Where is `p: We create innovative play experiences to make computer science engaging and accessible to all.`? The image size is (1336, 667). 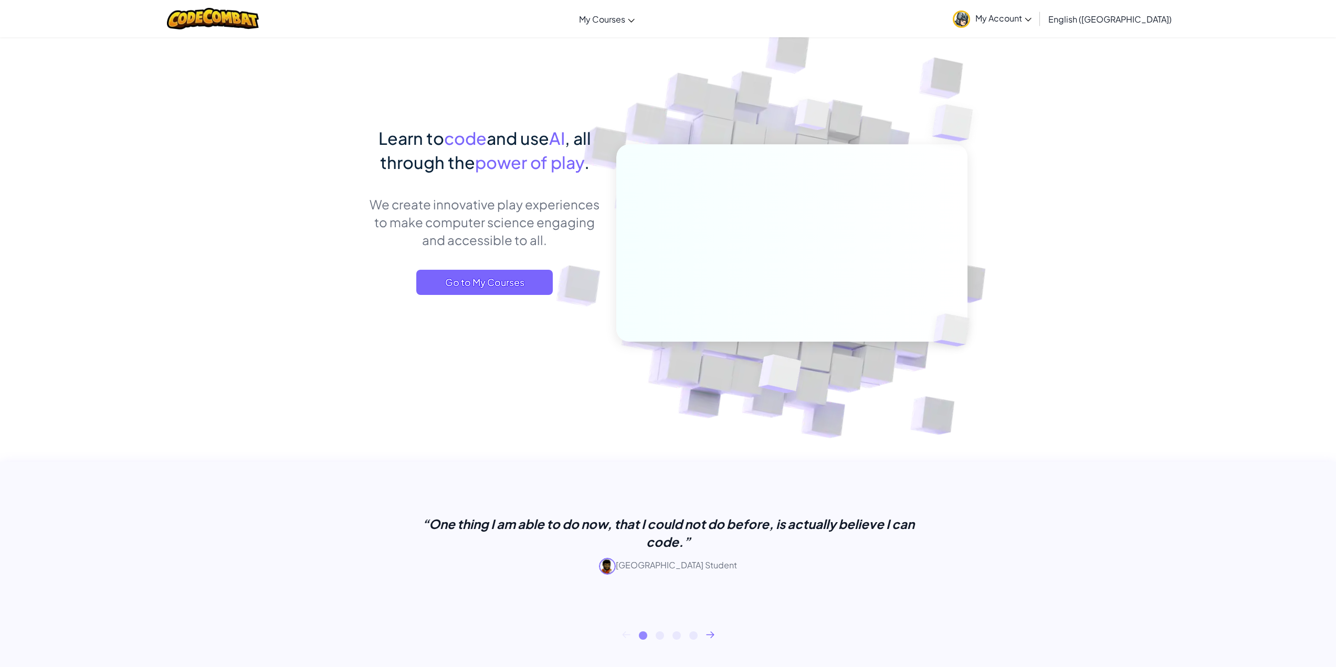
p: We create innovative play experiences to make computer science engaging and accessible to all. is located at coordinates (485, 222).